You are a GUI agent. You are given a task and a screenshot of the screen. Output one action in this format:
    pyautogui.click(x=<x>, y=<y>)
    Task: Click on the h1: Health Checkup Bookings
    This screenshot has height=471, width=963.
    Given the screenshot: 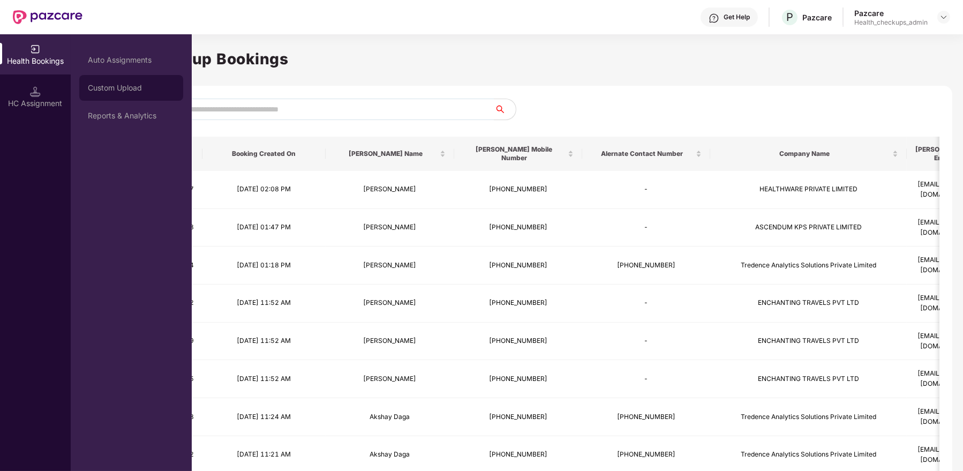 What is the action you would take?
    pyautogui.click(x=517, y=59)
    